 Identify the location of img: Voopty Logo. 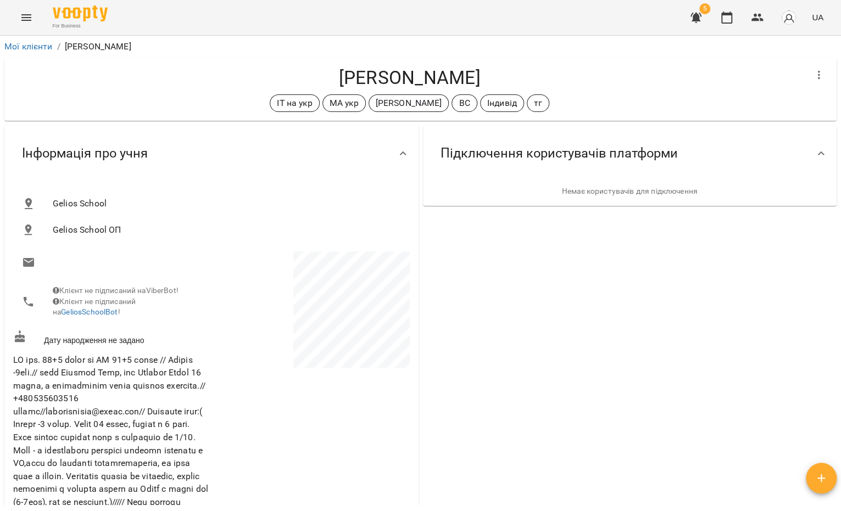
(80, 13).